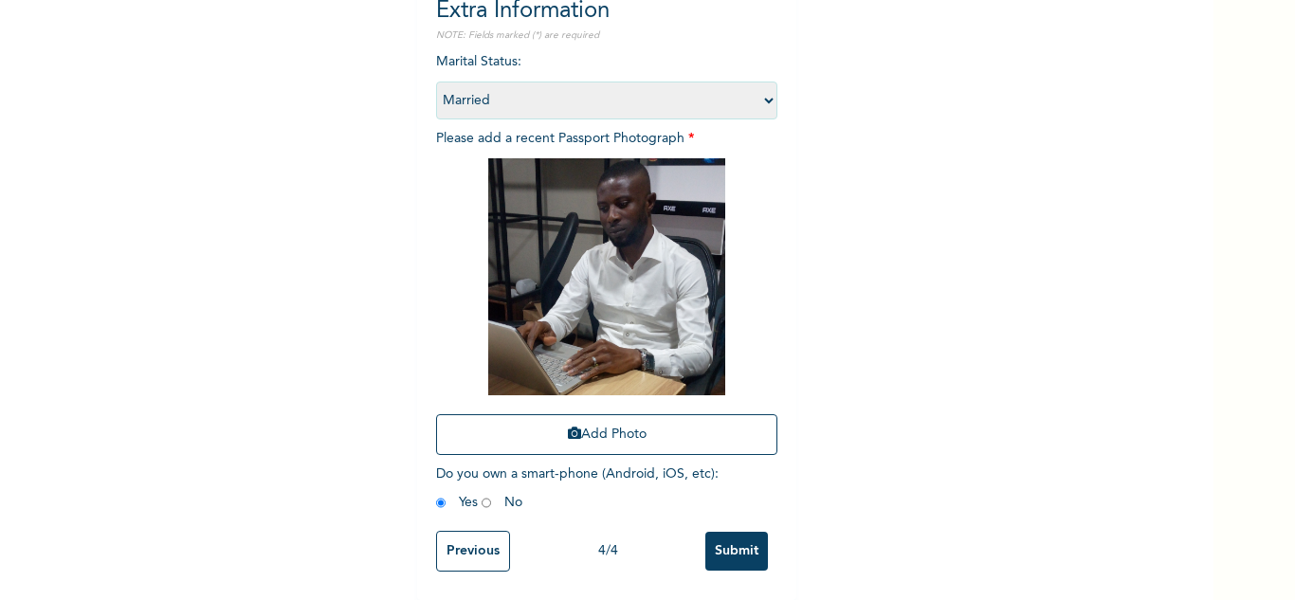 The width and height of the screenshot is (1295, 600). Describe the element at coordinates (607, 277) in the screenshot. I see `img: Crop` at that location.